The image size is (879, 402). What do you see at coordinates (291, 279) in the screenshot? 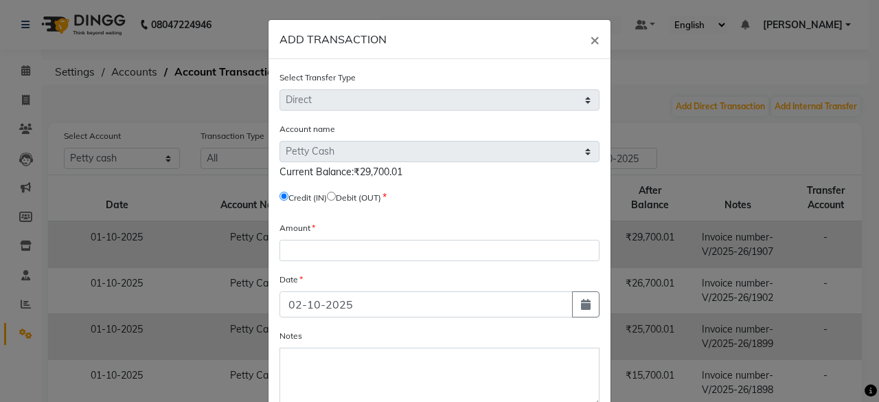
I see `label: Date` at bounding box center [291, 279].